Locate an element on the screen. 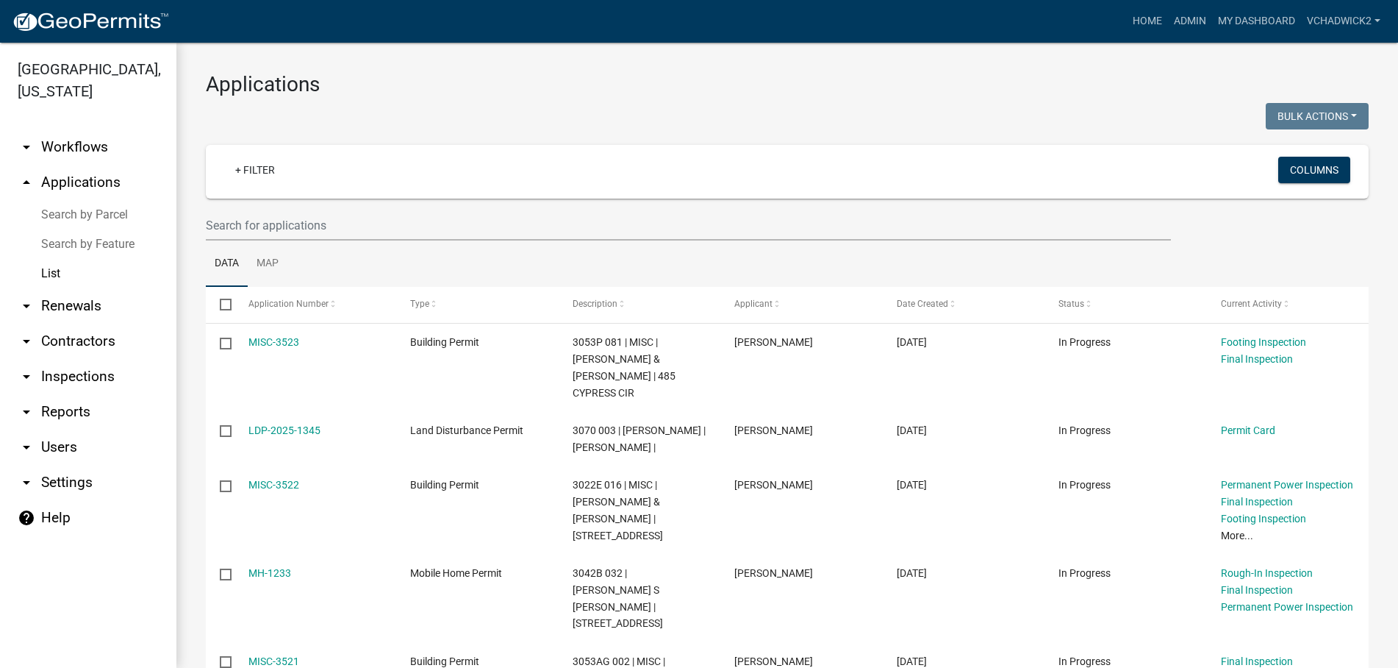  span: Applicant is located at coordinates (754, 304).